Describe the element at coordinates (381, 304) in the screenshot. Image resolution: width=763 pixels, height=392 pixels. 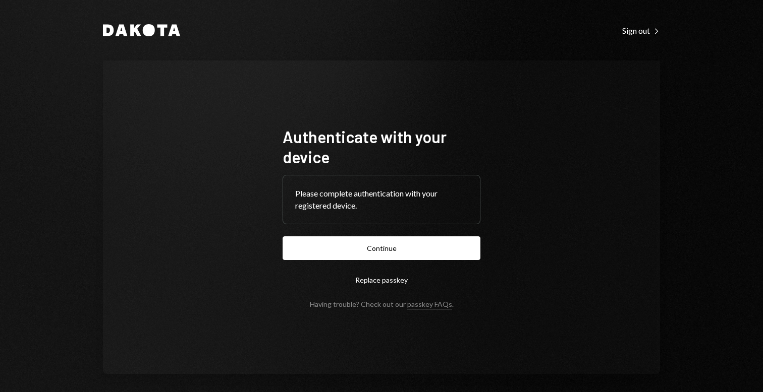
I see `div: Having trouble? Check out our .` at that location.